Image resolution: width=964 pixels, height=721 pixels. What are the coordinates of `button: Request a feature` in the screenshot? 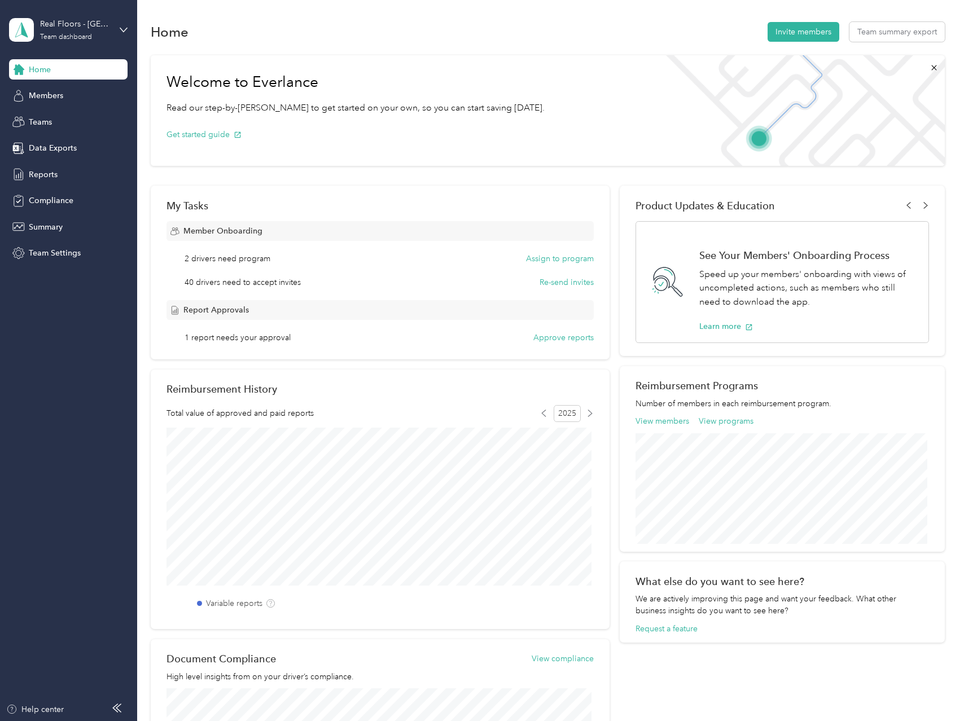 It's located at (666, 629).